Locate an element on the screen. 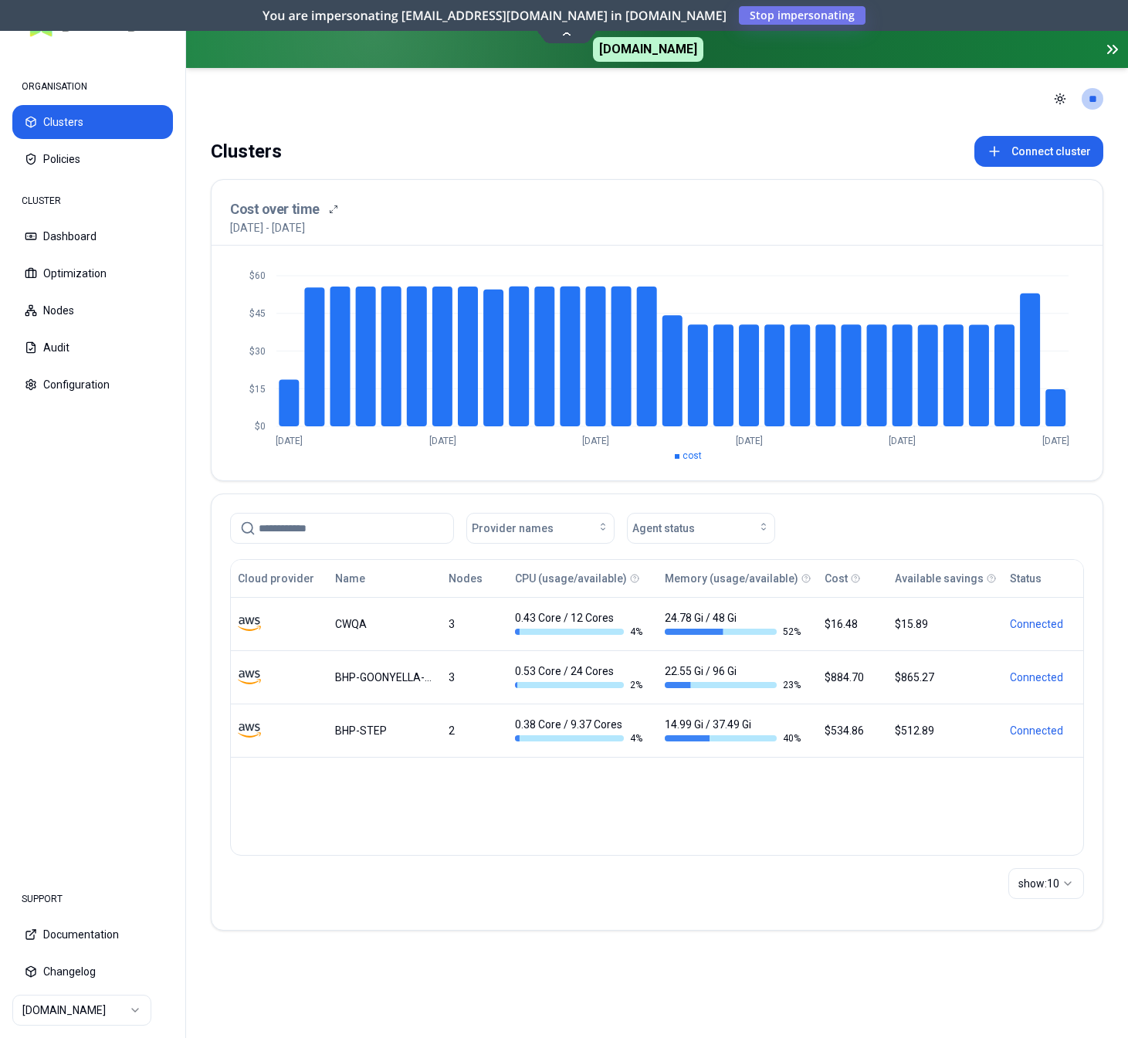 The image size is (1128, 1038). span: Provider names is located at coordinates (513, 528).